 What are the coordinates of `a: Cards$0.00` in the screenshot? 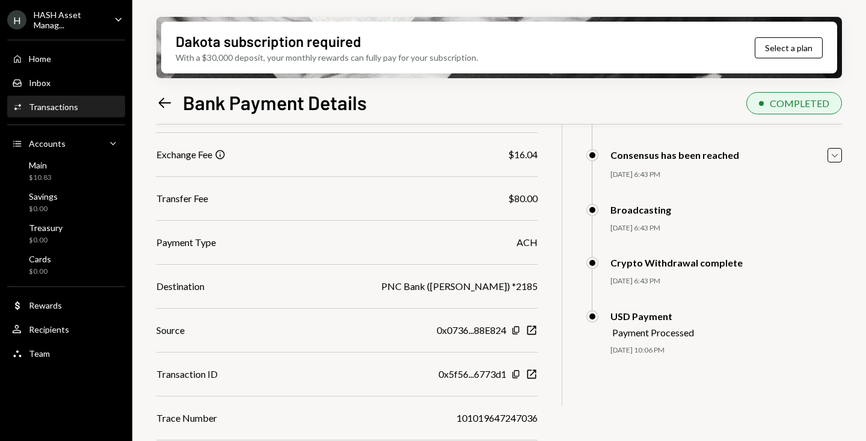 It's located at (66, 265).